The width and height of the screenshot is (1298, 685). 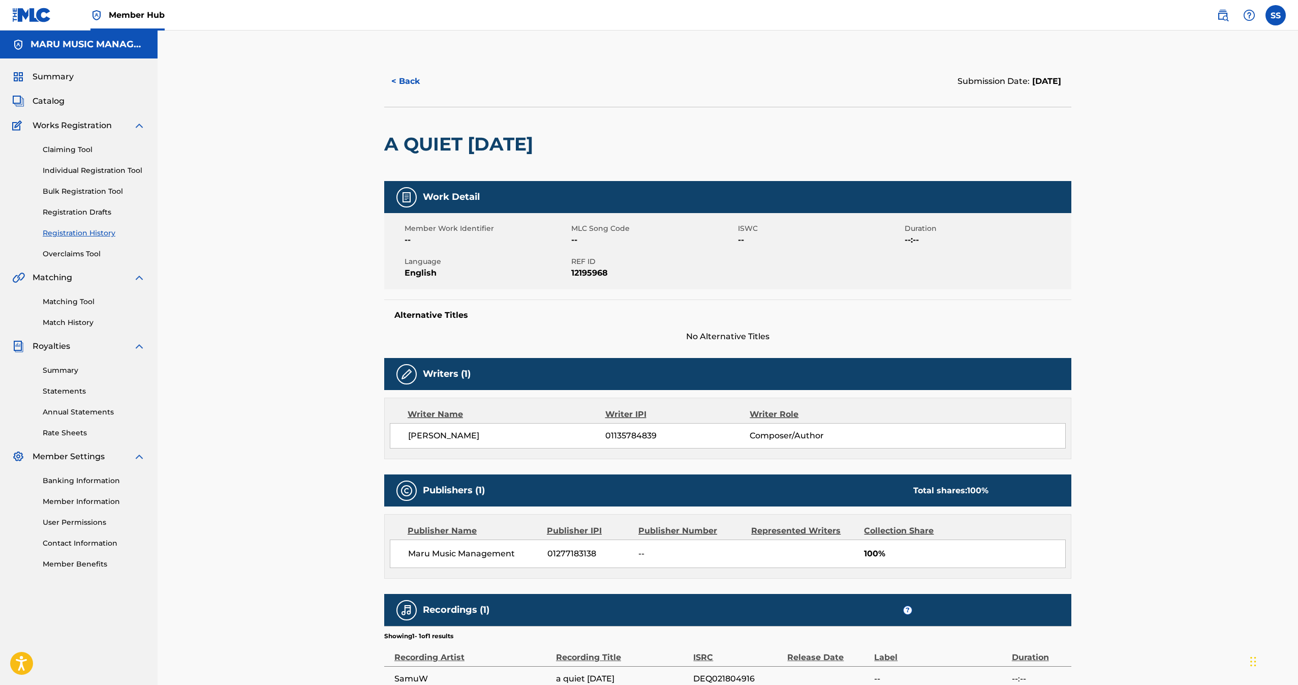 I want to click on span: REF ID, so click(x=653, y=261).